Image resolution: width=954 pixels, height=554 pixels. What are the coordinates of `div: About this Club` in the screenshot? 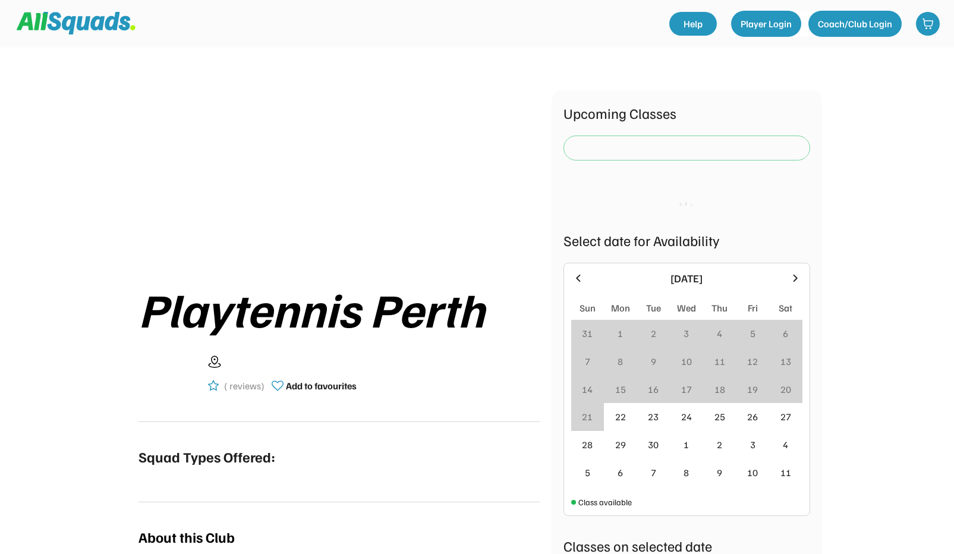 It's located at (187, 537).